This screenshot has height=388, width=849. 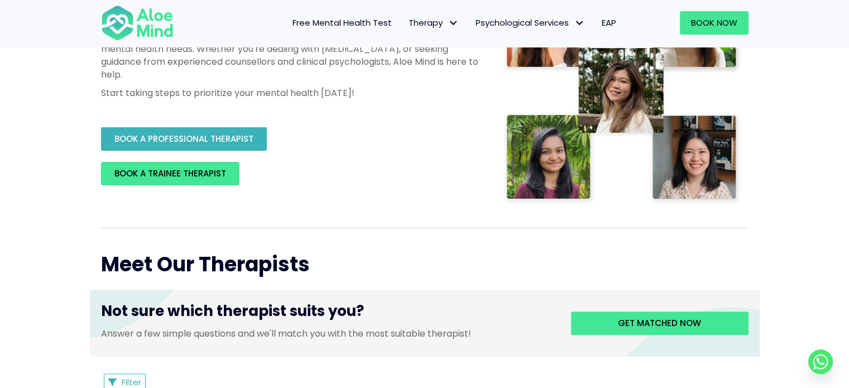 I want to click on a: Get matched now, so click(x=660, y=323).